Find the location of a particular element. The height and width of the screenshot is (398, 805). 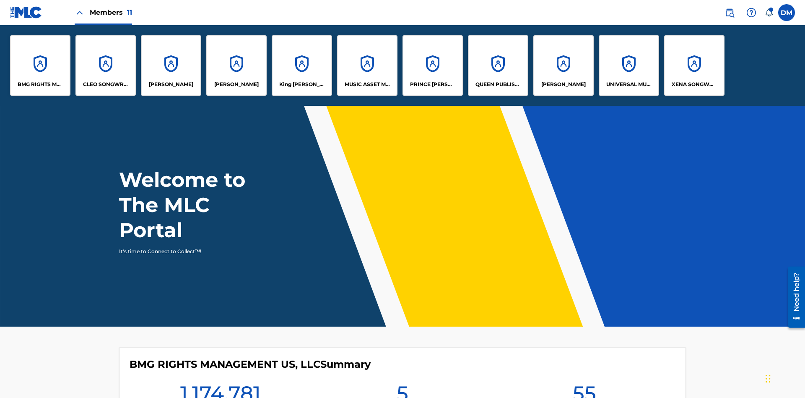

a: AccountsMUSIC ASSET MANAGEMENT (MAM) is located at coordinates (367, 65).